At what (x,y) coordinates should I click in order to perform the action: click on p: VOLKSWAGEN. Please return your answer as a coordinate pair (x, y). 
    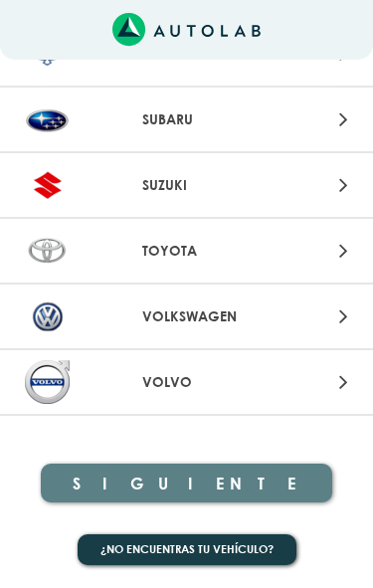
    Looking at the image, I should click on (186, 316).